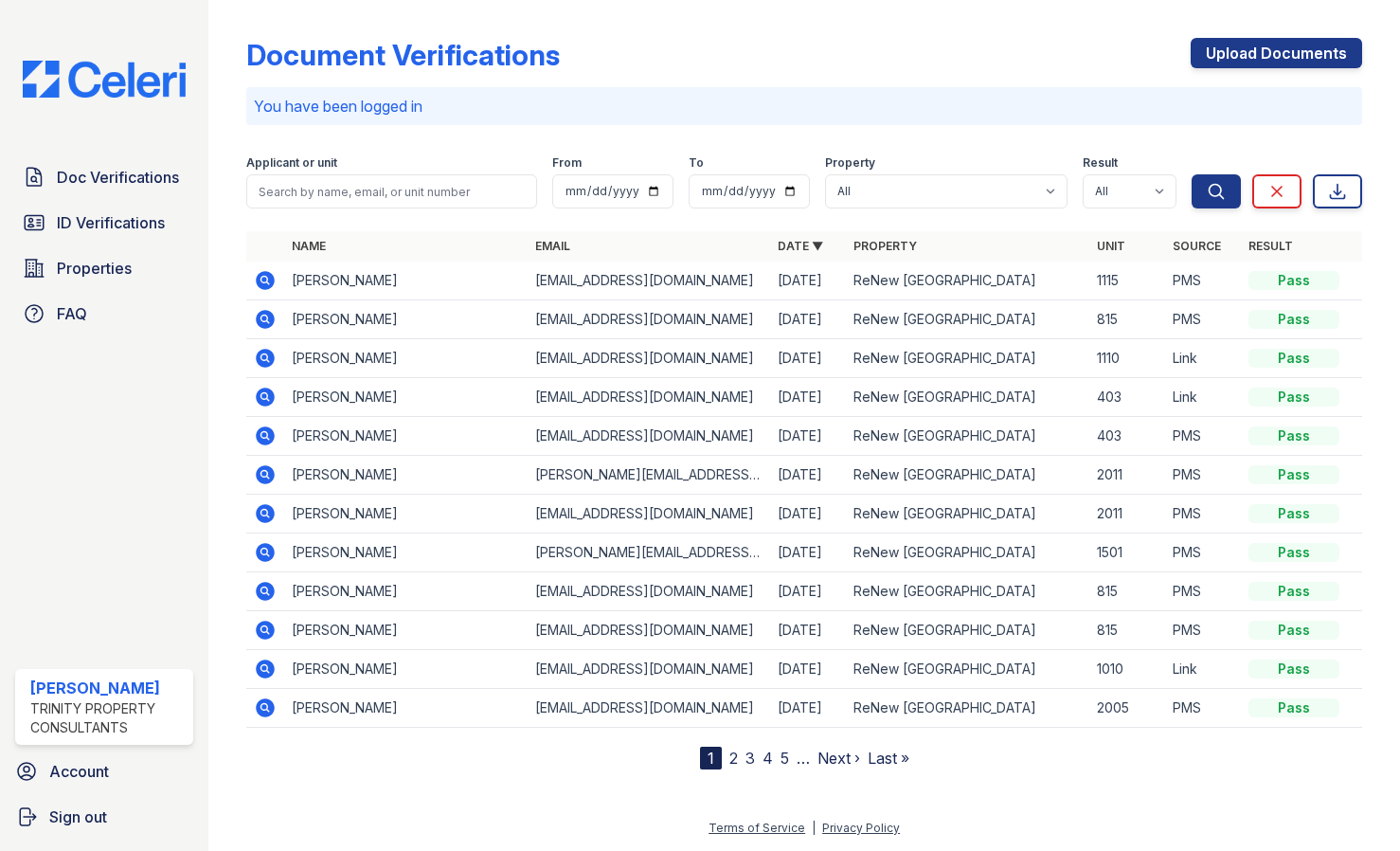 The height and width of the screenshot is (851, 1400). I want to click on label: Applicant or unit, so click(291, 163).